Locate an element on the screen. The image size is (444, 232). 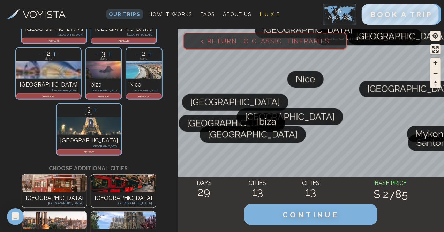
button: Enter fullscreen is located at coordinates (435, 49).